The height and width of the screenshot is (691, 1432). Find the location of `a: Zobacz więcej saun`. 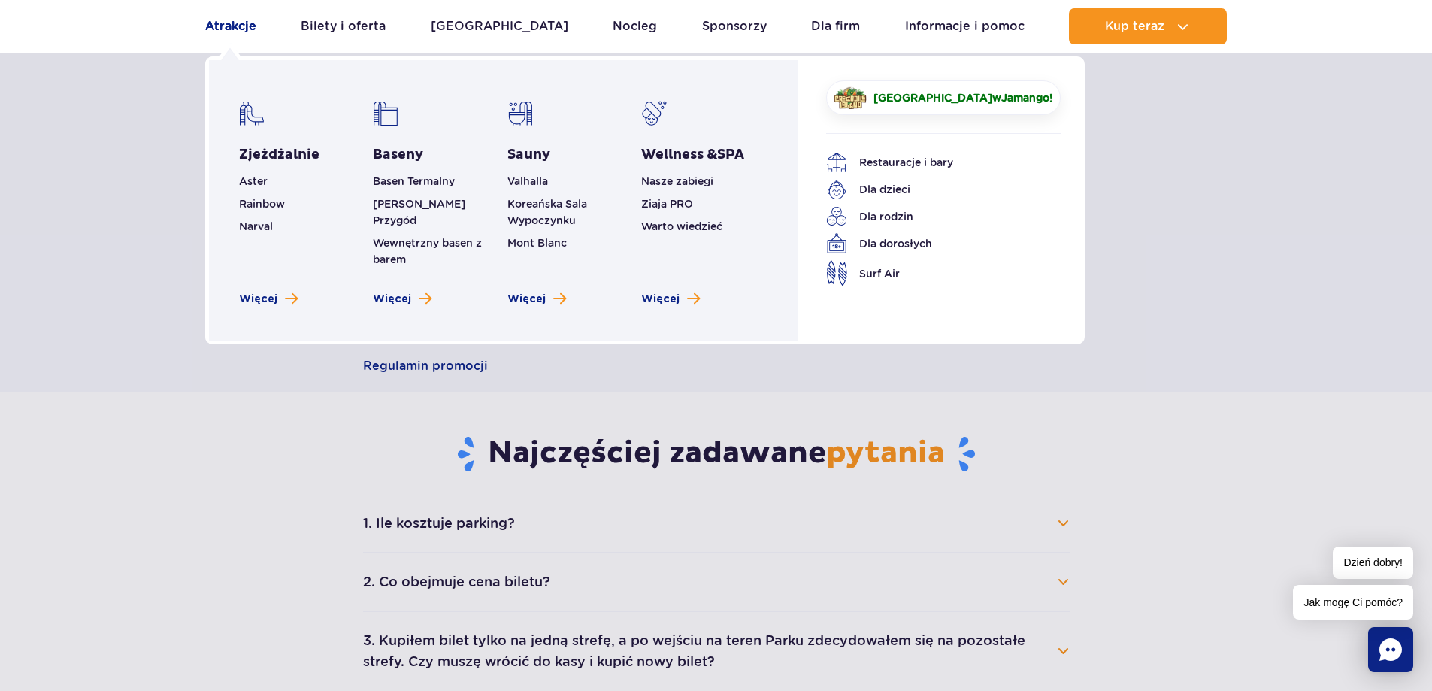

a: Zobacz więcej saun is located at coordinates (537, 299).